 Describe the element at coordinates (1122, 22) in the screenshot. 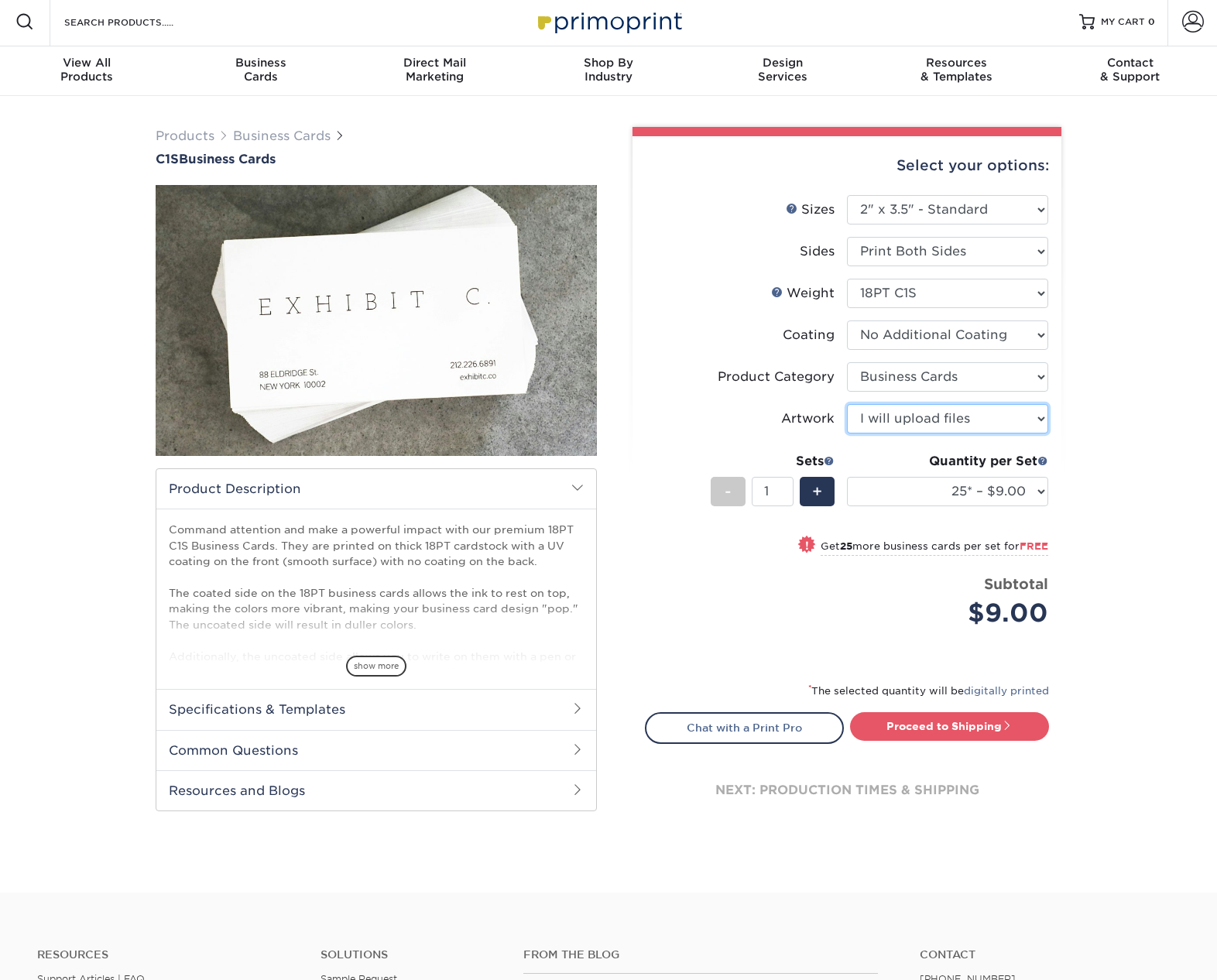

I see `span: MY CART` at that location.